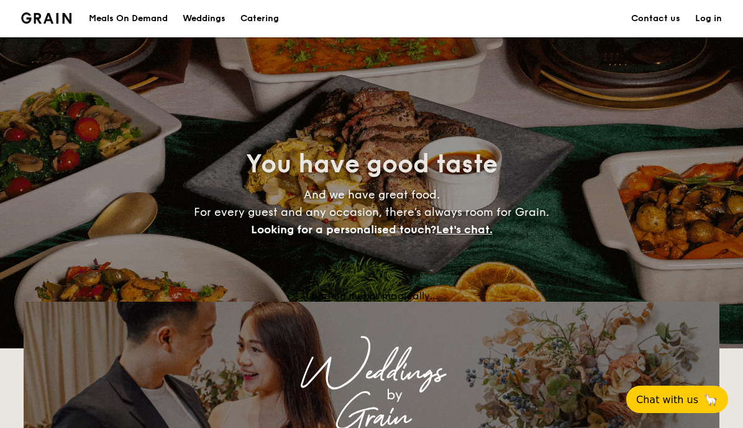  Describe the element at coordinates (46, 18) in the screenshot. I see `a: Logotype` at that location.